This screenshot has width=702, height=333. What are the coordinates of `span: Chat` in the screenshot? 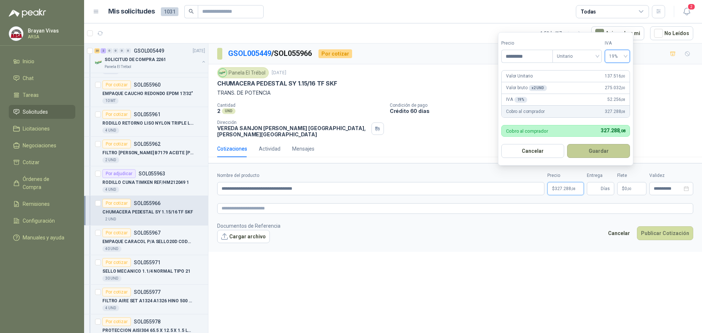 It's located at (28, 78).